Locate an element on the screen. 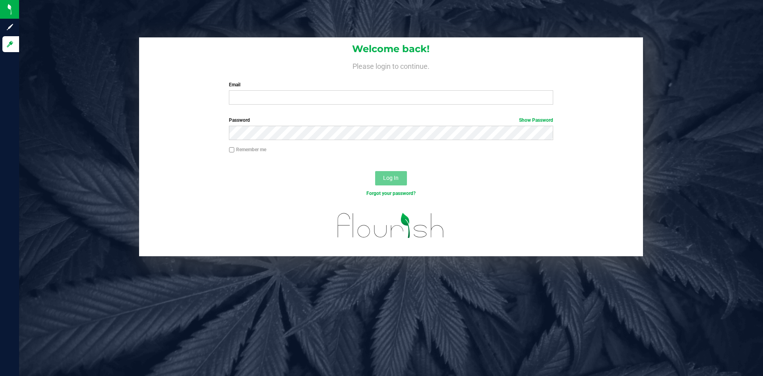 The width and height of the screenshot is (763, 376). span: Password is located at coordinates (239, 120).